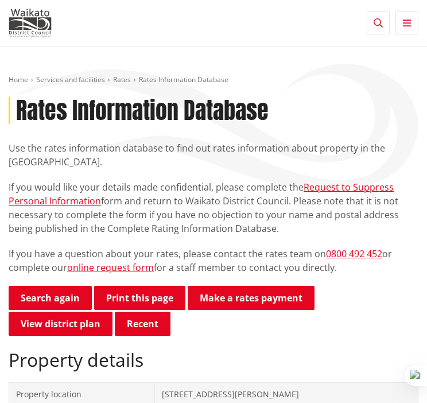 The image size is (427, 403). What do you see at coordinates (251, 298) in the screenshot?
I see `a: Make a rates payment` at bounding box center [251, 298].